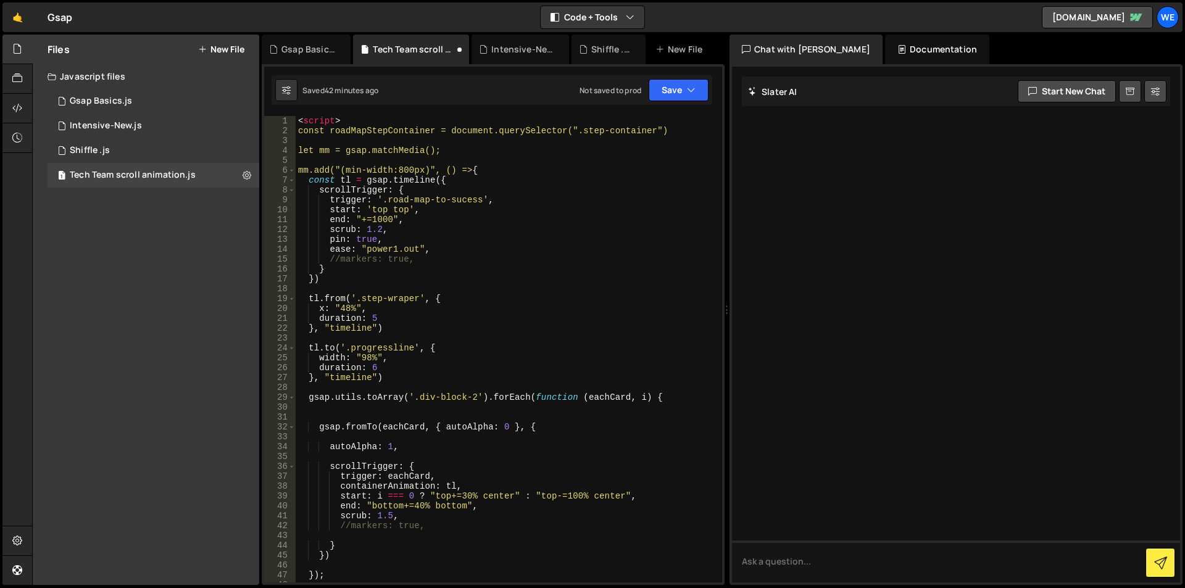 The image size is (1185, 588). What do you see at coordinates (280, 299) in the screenshot?
I see `div: 19` at bounding box center [280, 299].